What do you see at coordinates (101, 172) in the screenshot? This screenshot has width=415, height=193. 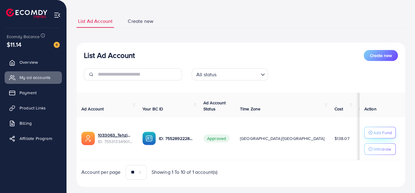 I see `span: Account per page` at bounding box center [101, 172].